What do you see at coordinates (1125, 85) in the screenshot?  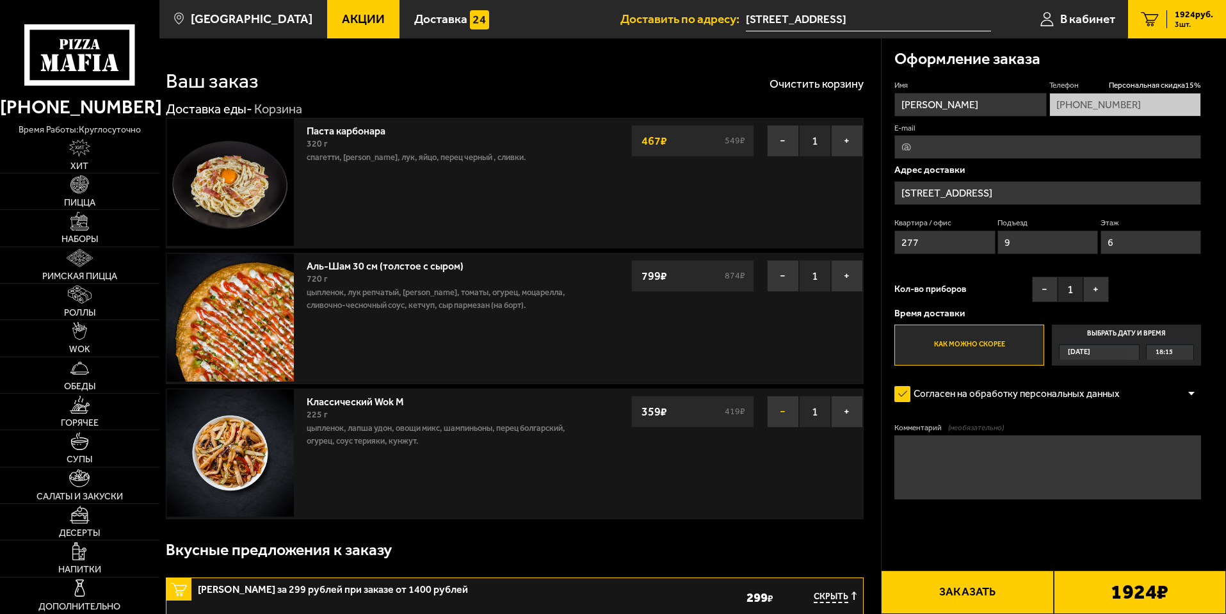 I see `label: Телефон` at bounding box center [1125, 85].